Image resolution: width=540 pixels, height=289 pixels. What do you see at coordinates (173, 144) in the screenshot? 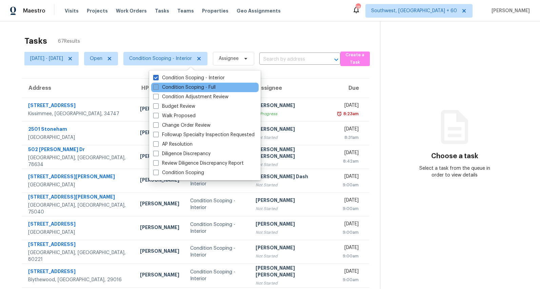
I see `label: AP Resolution` at bounding box center [173, 144].